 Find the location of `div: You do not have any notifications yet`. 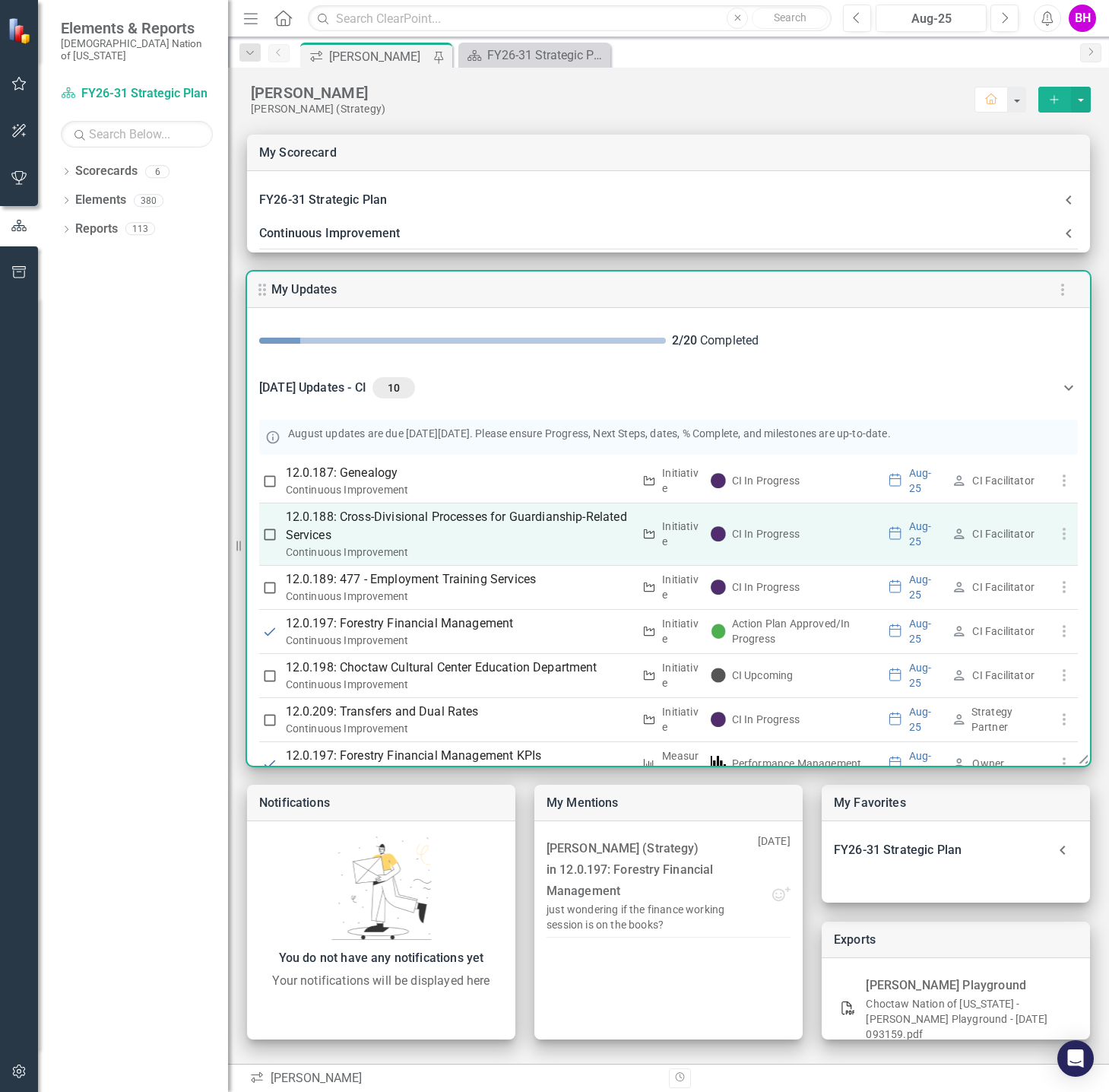

div: You do not have any notifications yet is located at coordinates (381, 958).